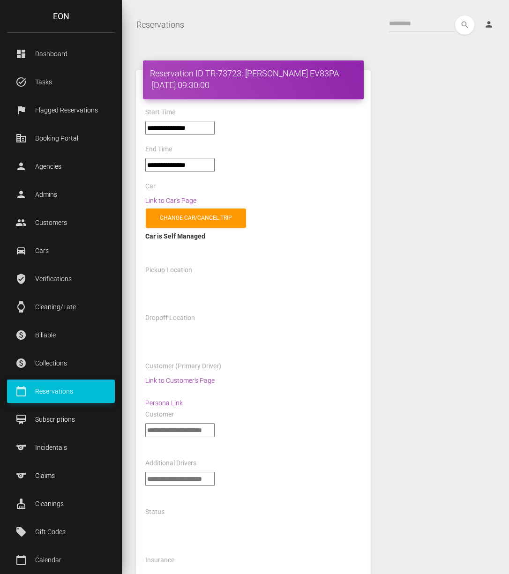 This screenshot has width=509, height=574. I want to click on a: card_membership Subscriptions, so click(61, 419).